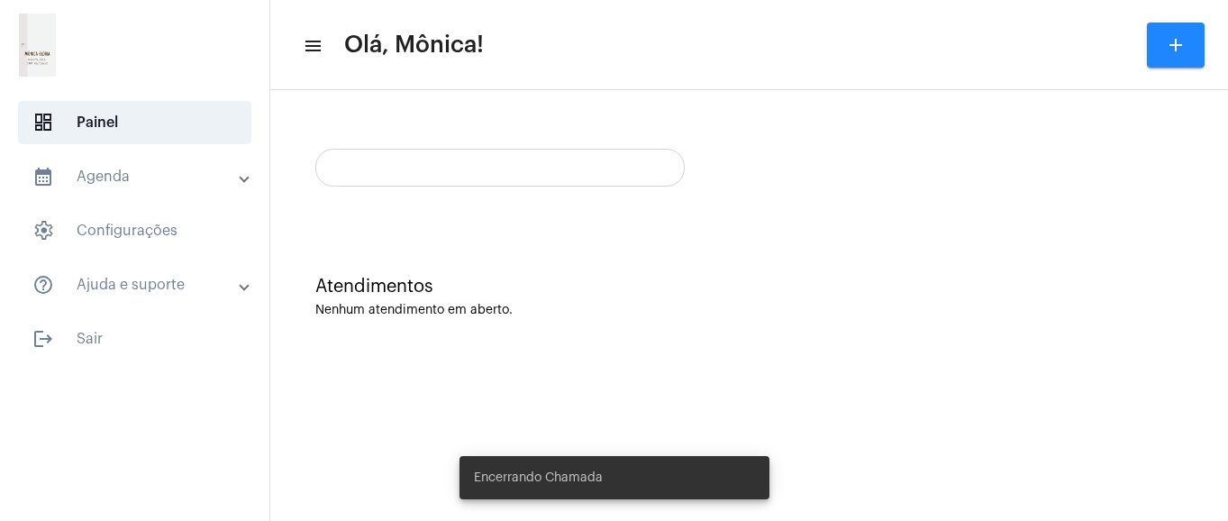 This screenshot has height=521, width=1228. What do you see at coordinates (140, 285) in the screenshot?
I see `mat-expansion-panel-header: sidenav iconAjuda e suporte` at bounding box center [140, 285].